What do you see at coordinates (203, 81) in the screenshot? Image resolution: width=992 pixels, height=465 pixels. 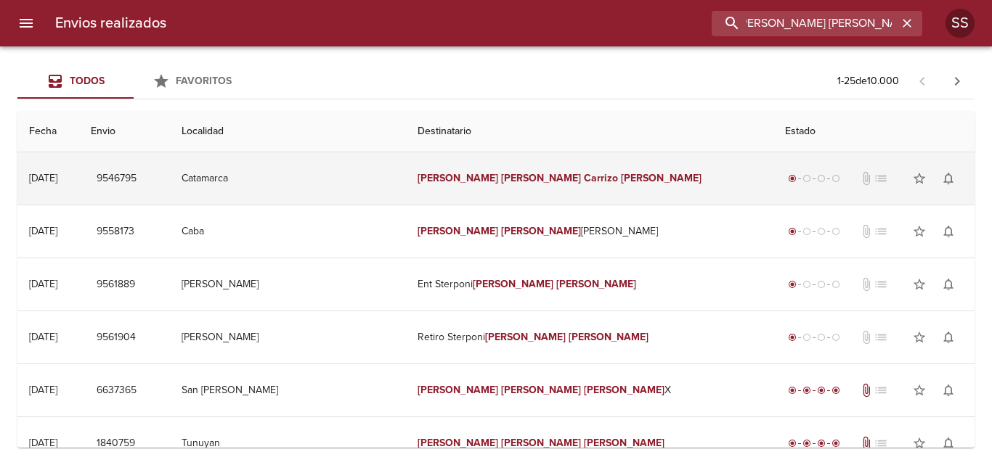 I see `span: Favoritos` at bounding box center [203, 81].